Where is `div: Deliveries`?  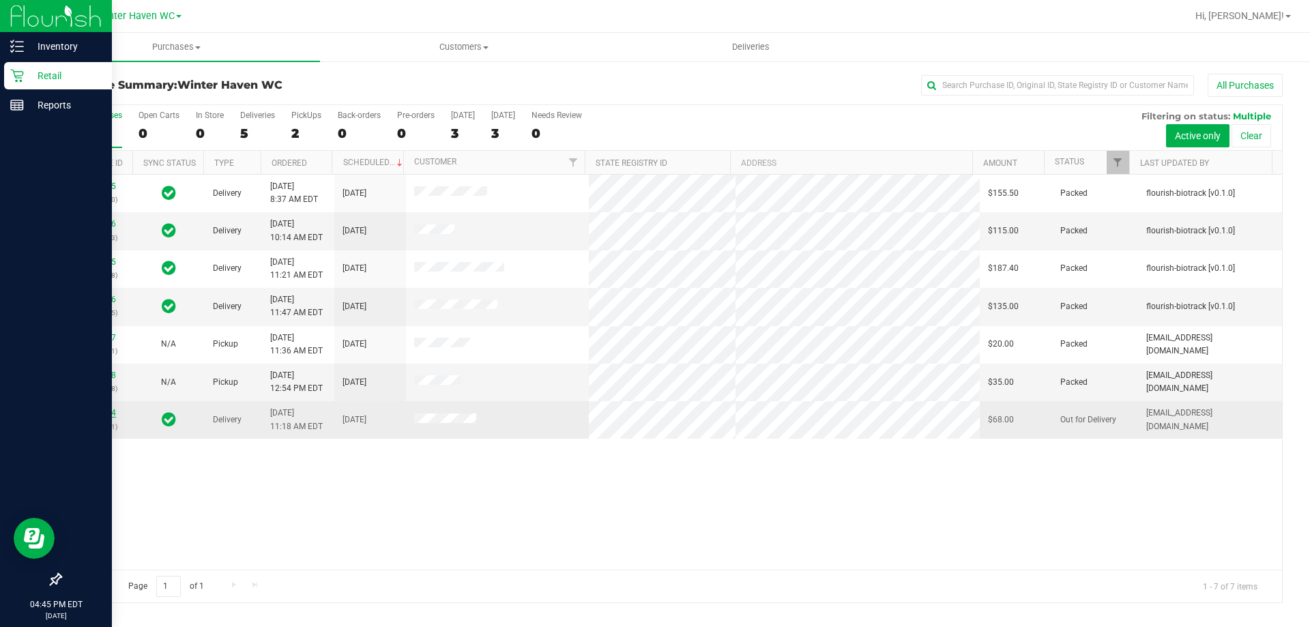 div: Deliveries is located at coordinates (257, 115).